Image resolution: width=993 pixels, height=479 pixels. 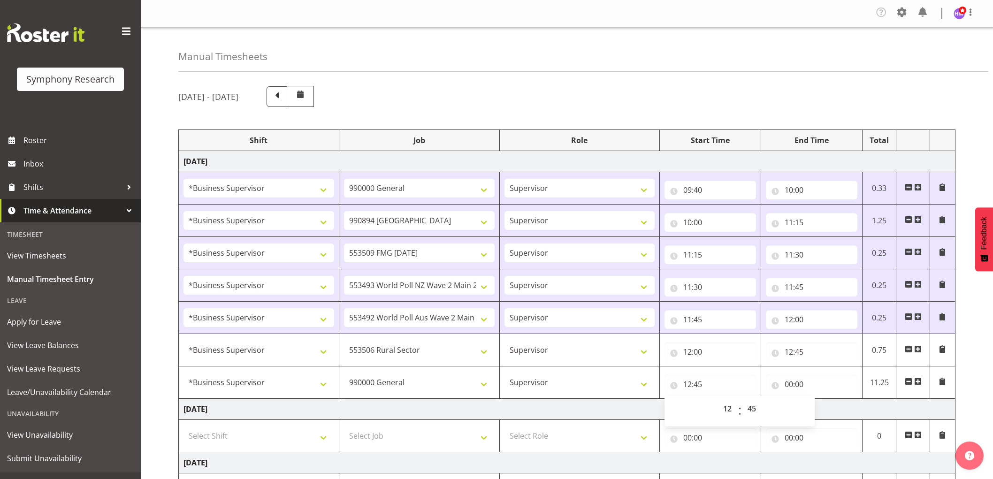 What do you see at coordinates (880, 383) in the screenshot?
I see `td: 11.25` at bounding box center [880, 383].